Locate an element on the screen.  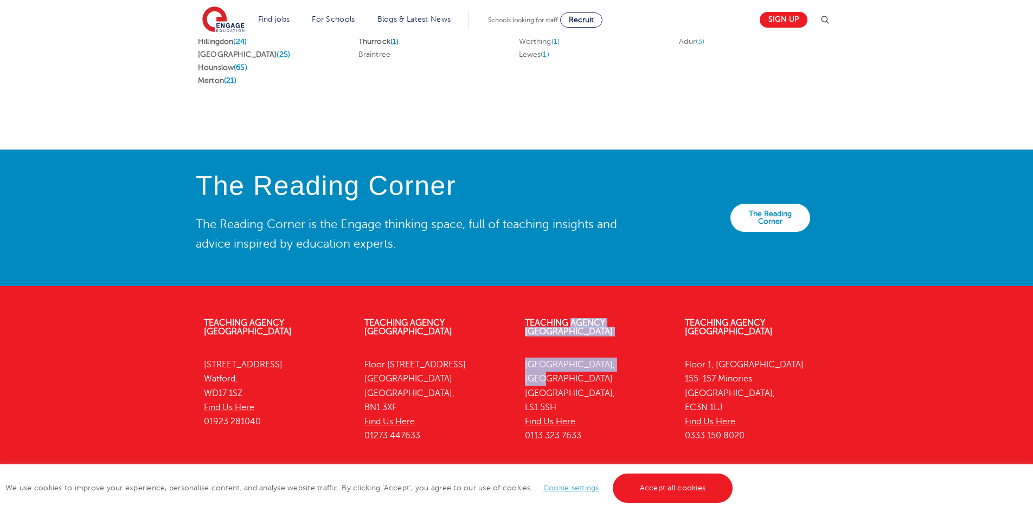
a: Merton(21) is located at coordinates (217, 80).